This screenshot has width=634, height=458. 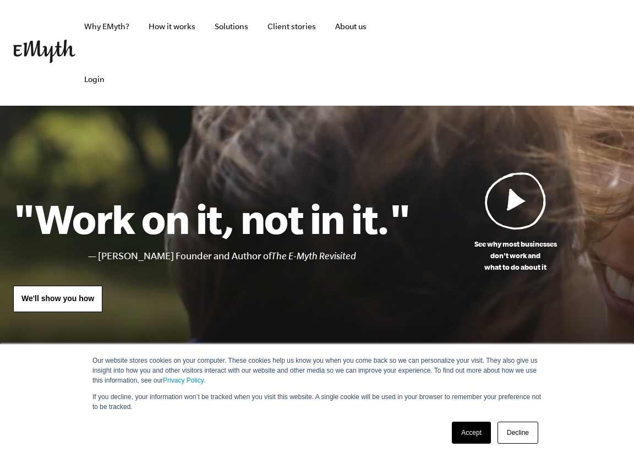 I want to click on i: The E-Myth Revisited, so click(x=314, y=256).